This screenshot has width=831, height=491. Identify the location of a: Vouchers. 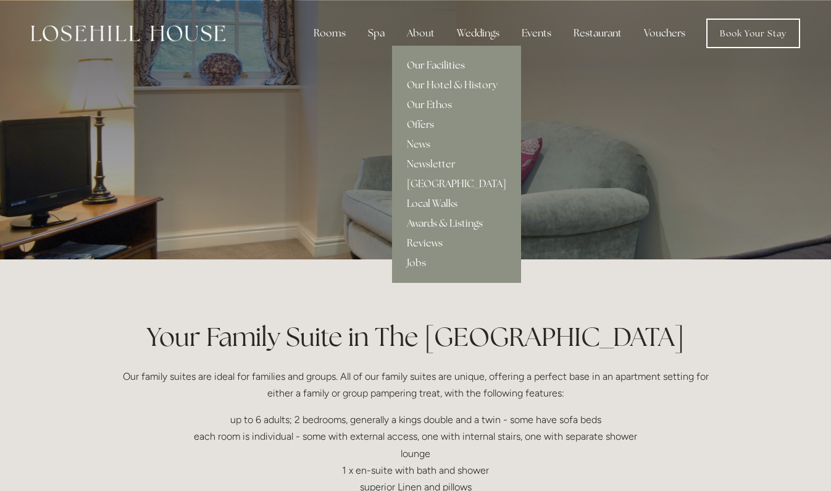
(665, 33).